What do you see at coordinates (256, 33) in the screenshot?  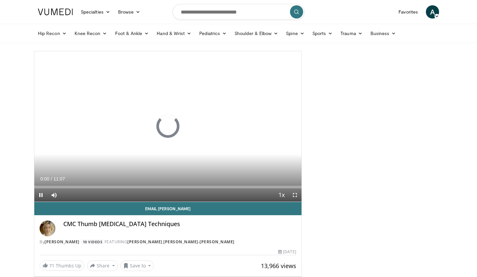 I see `a: Shoulder & Elbow` at bounding box center [256, 33].